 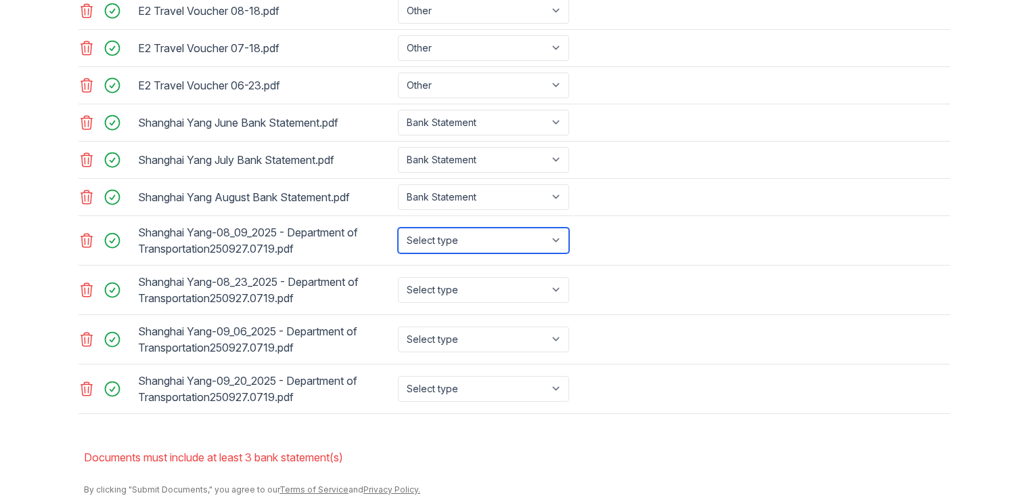 What do you see at coordinates (392, 489) in the screenshot?
I see `a: Privacy Policy.` at bounding box center [392, 489].